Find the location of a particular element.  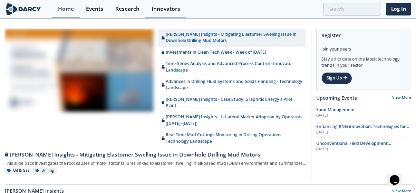

span: Sand Management is located at coordinates (335, 110).